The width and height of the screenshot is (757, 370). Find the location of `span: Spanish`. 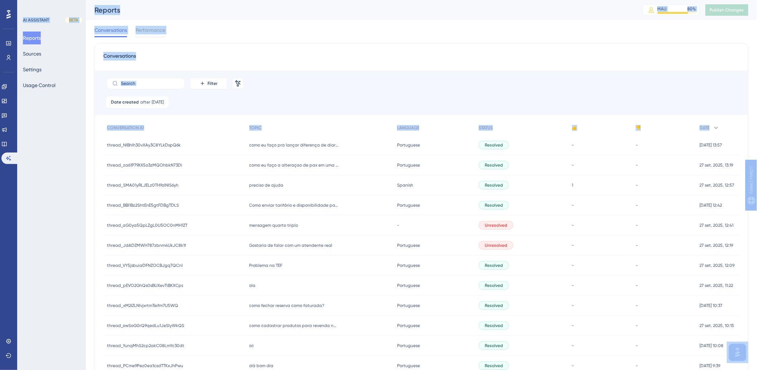

span: Spanish is located at coordinates (405, 185).